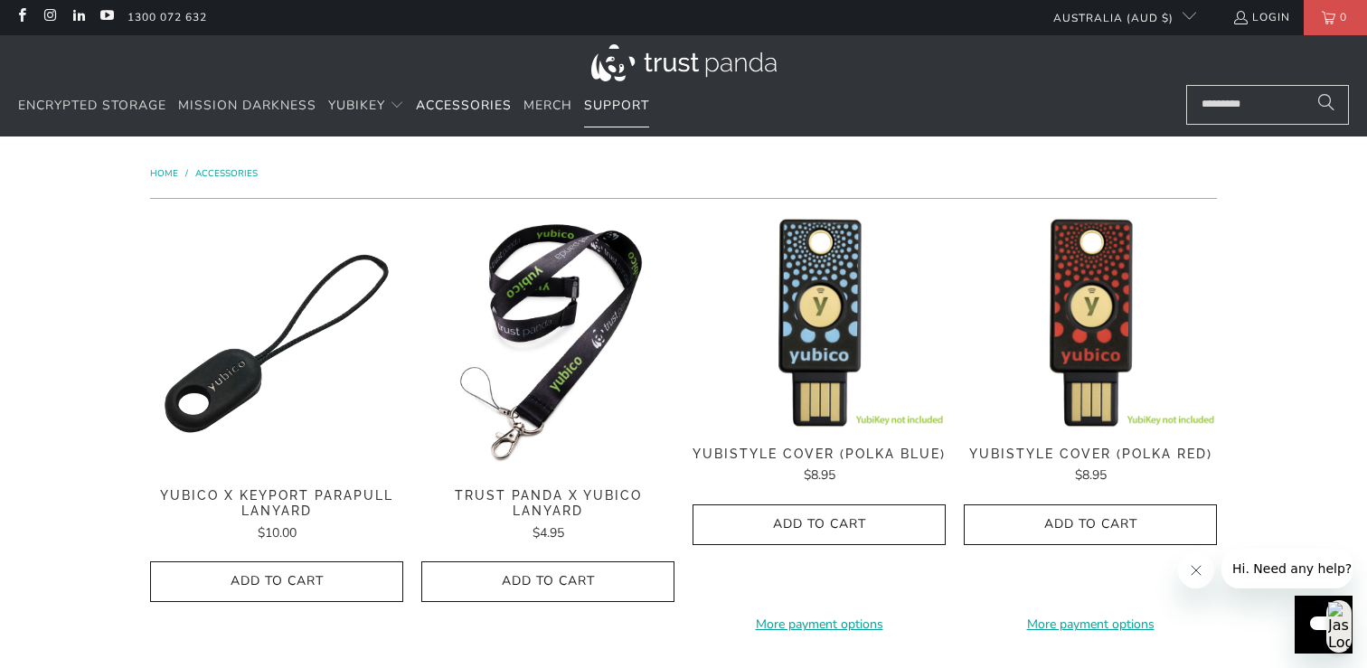 The height and width of the screenshot is (668, 1367). What do you see at coordinates (247, 106) in the screenshot?
I see `a: Mission Darkness` at bounding box center [247, 106].